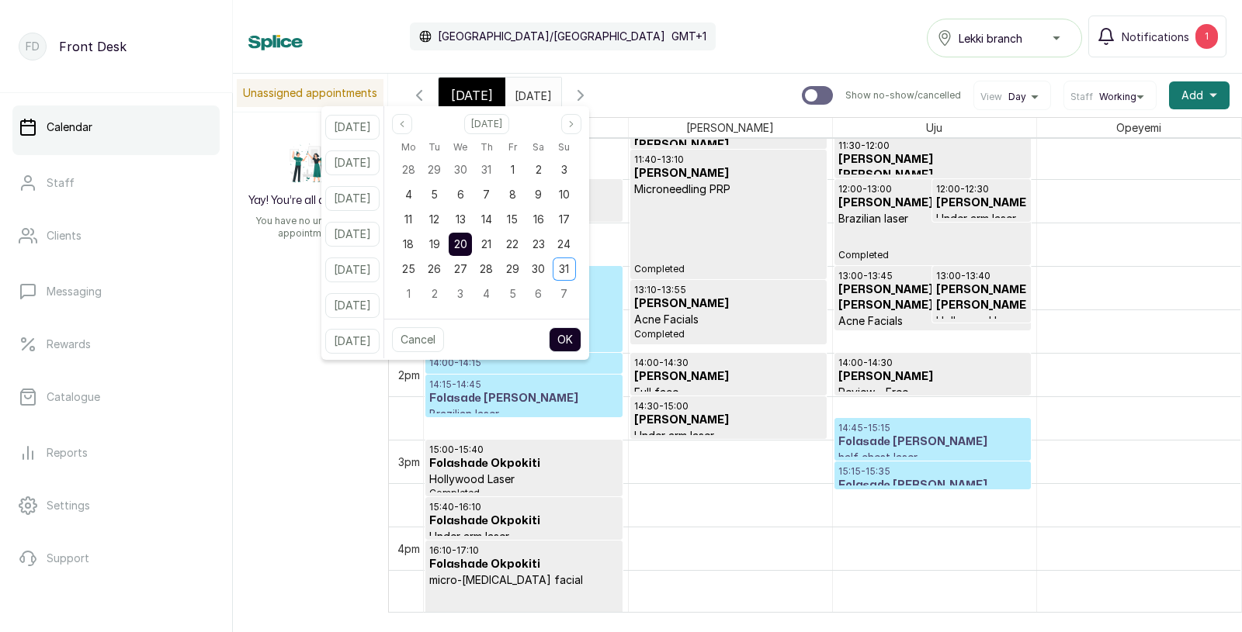 This screenshot has height=632, width=1242. Describe the element at coordinates (434, 147) in the screenshot. I see `div: Tuesday` at that location.